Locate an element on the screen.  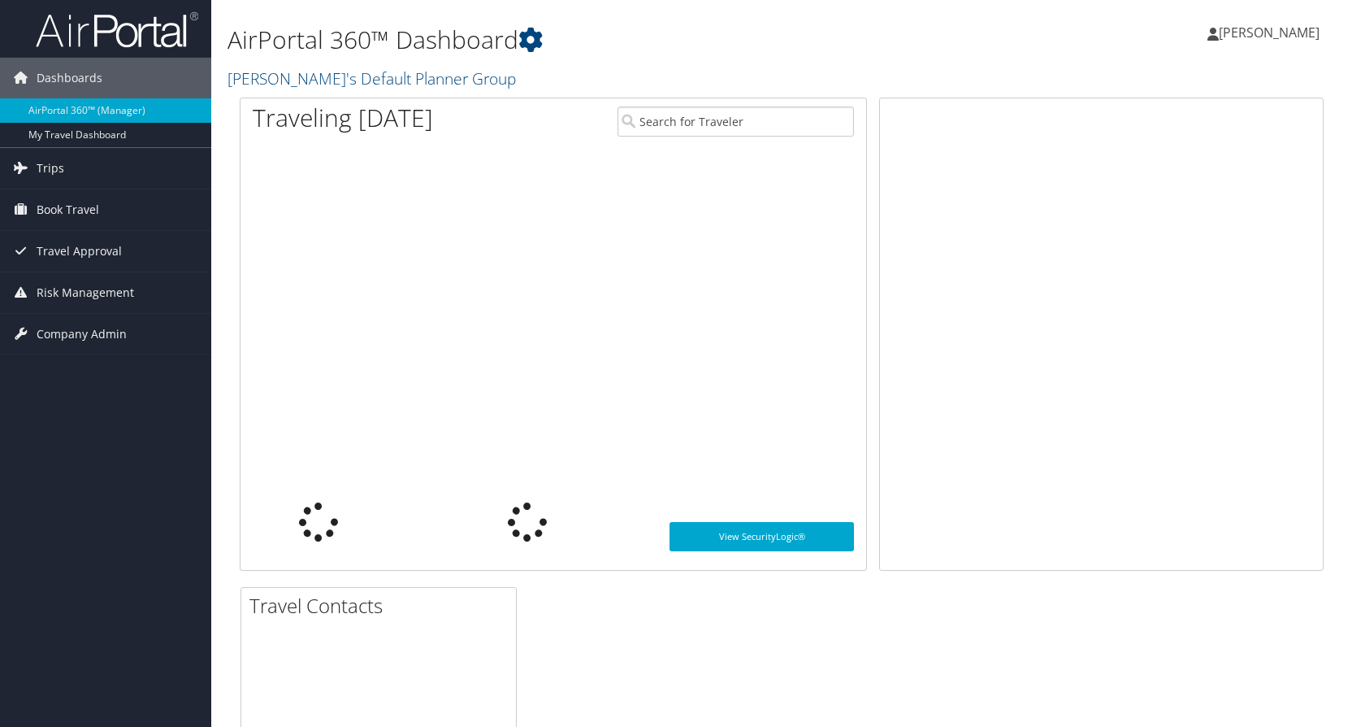
input: Search for Traveler is located at coordinates (735, 121).